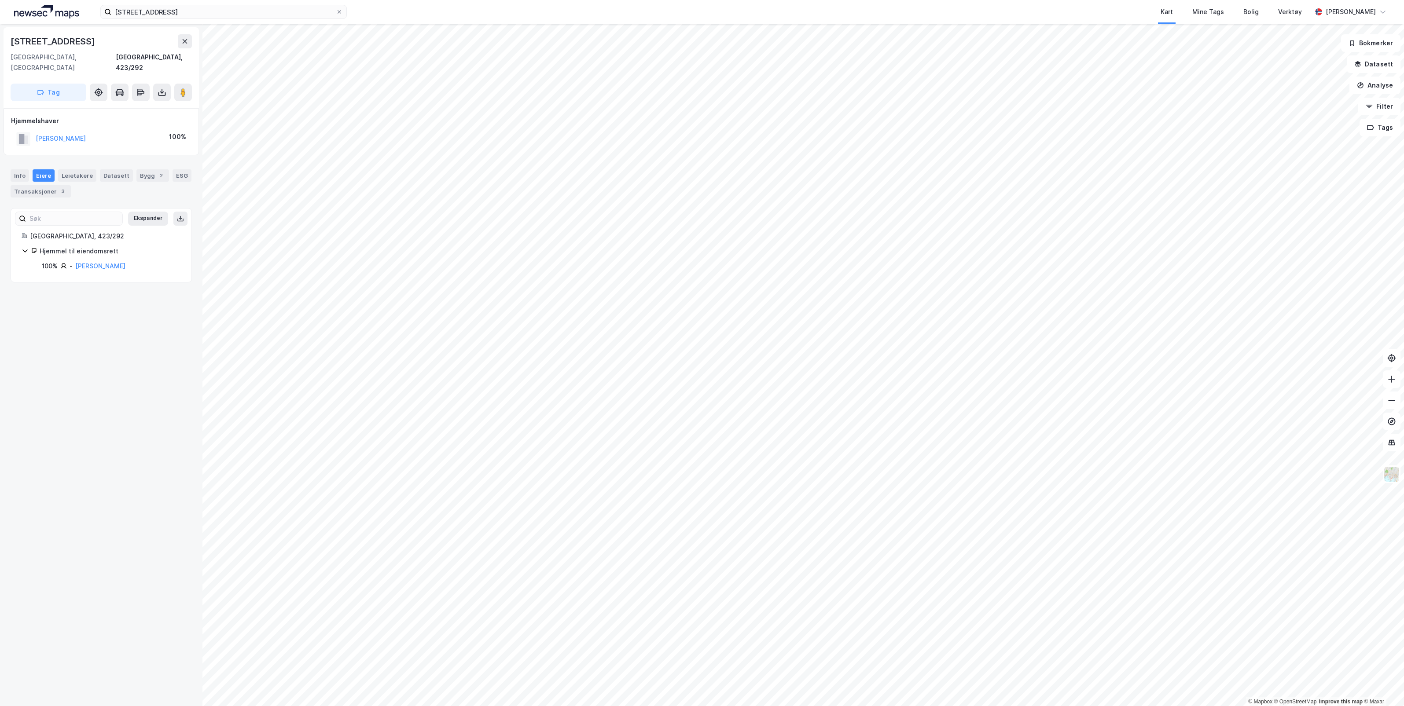  Describe the element at coordinates (182, 176) in the screenshot. I see `div: ESG` at that location.